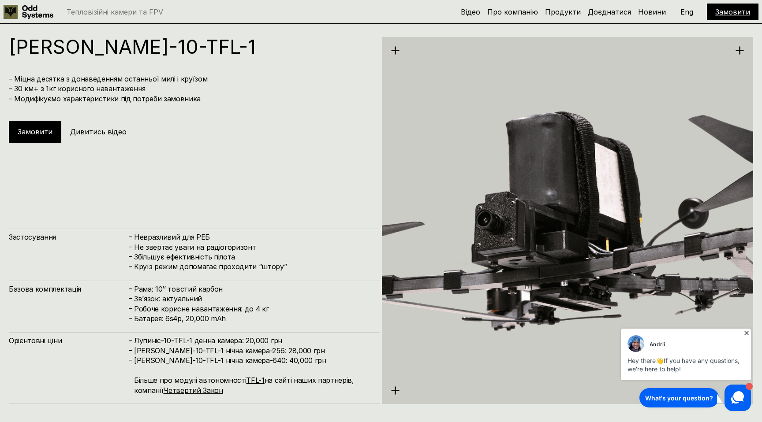 This screenshot has height=422, width=762. Describe the element at coordinates (255, 381) in the screenshot. I see `a: TFL-1` at that location.